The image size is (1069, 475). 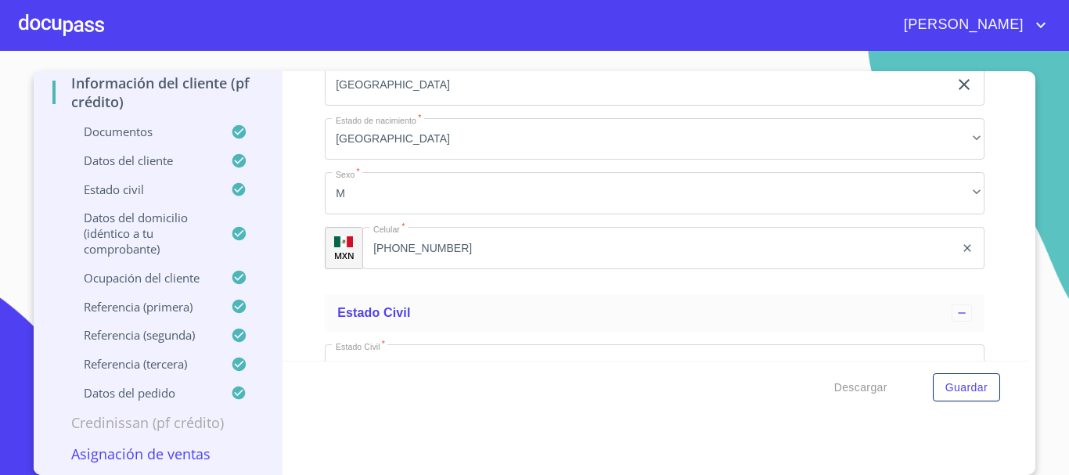 What do you see at coordinates (157, 422) in the screenshot?
I see `p: Credinissan (PF crédito)` at bounding box center [157, 422].